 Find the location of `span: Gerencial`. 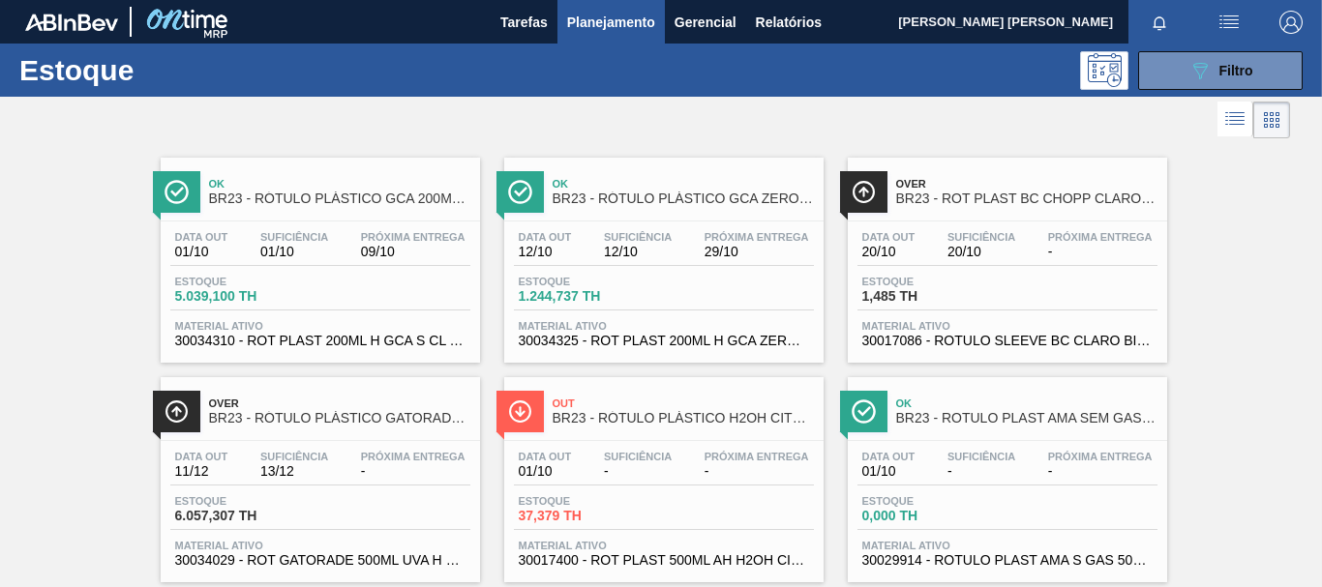

span: Gerencial is located at coordinates (705, 22).